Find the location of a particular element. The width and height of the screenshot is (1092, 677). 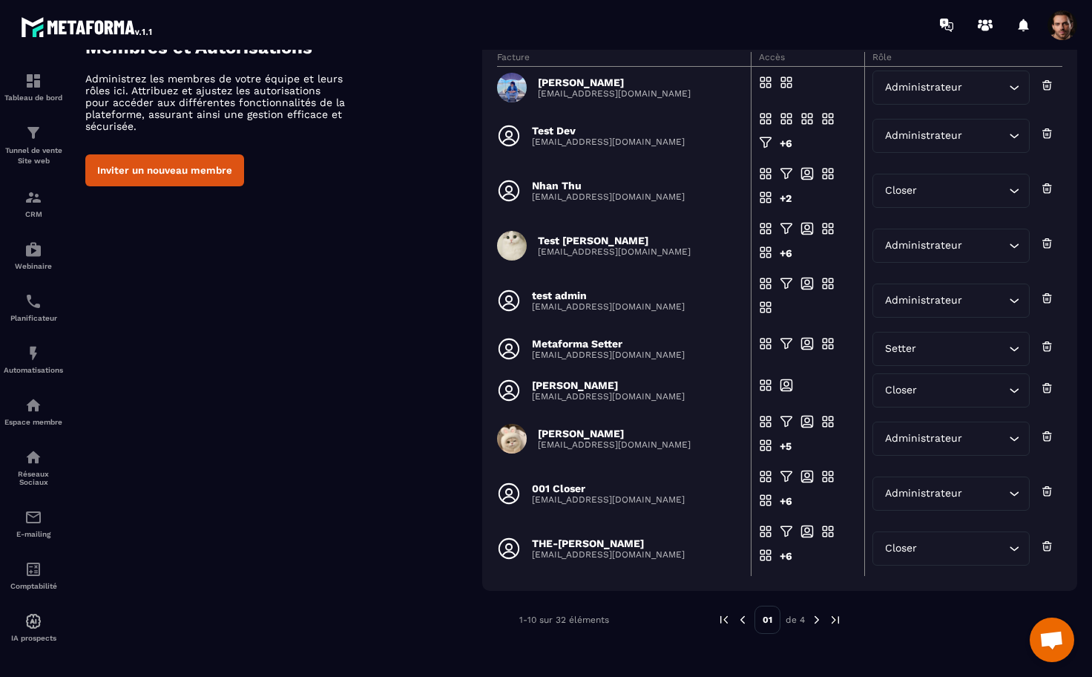

p: test admin is located at coordinates (608, 295).